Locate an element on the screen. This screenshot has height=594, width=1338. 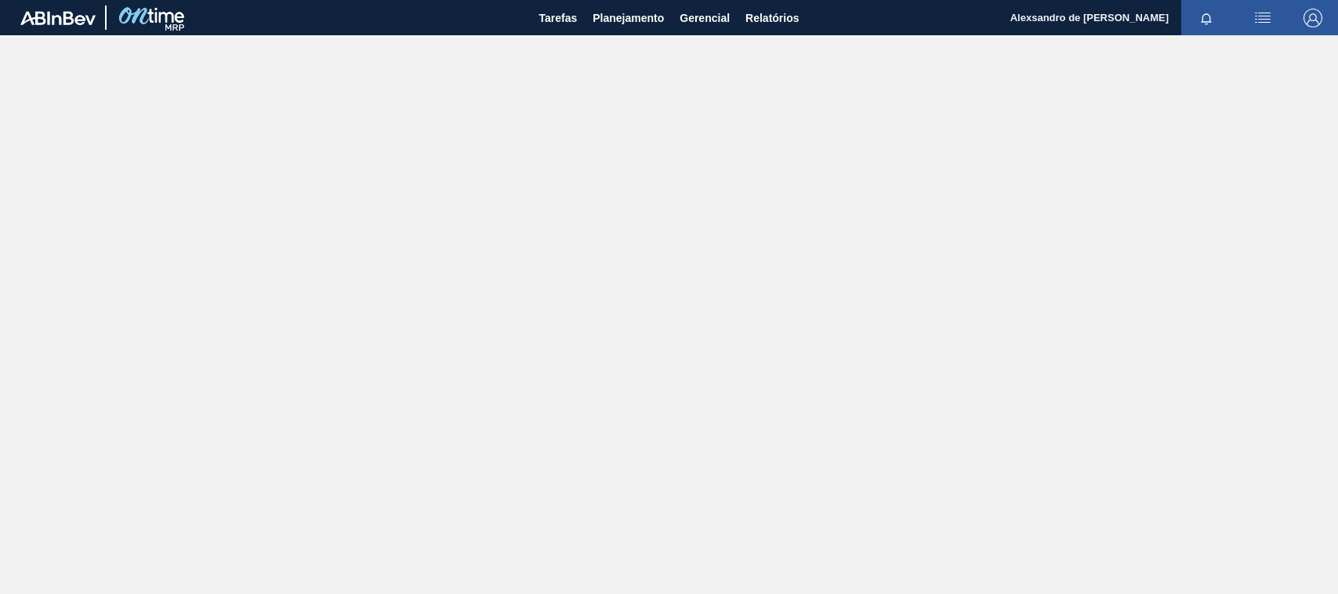
img: userActions is located at coordinates (1263, 18).